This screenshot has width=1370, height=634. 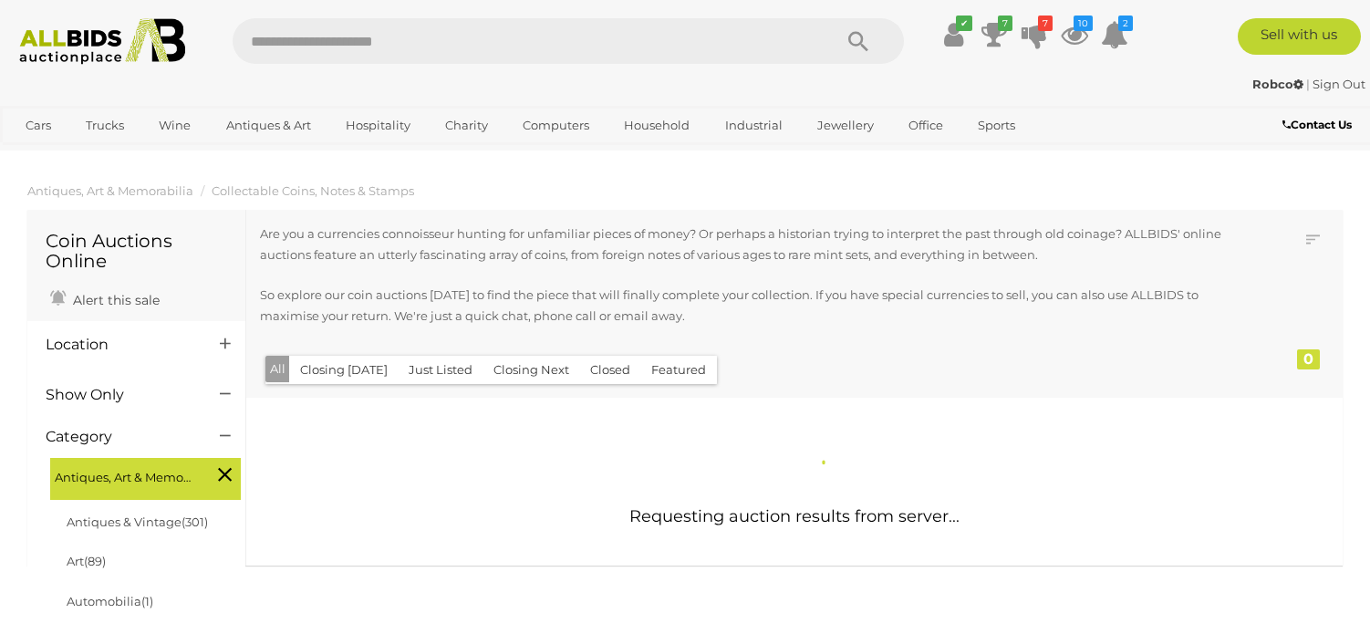 I want to click on a: Collectable Coins, Notes & Stamps, so click(x=313, y=191).